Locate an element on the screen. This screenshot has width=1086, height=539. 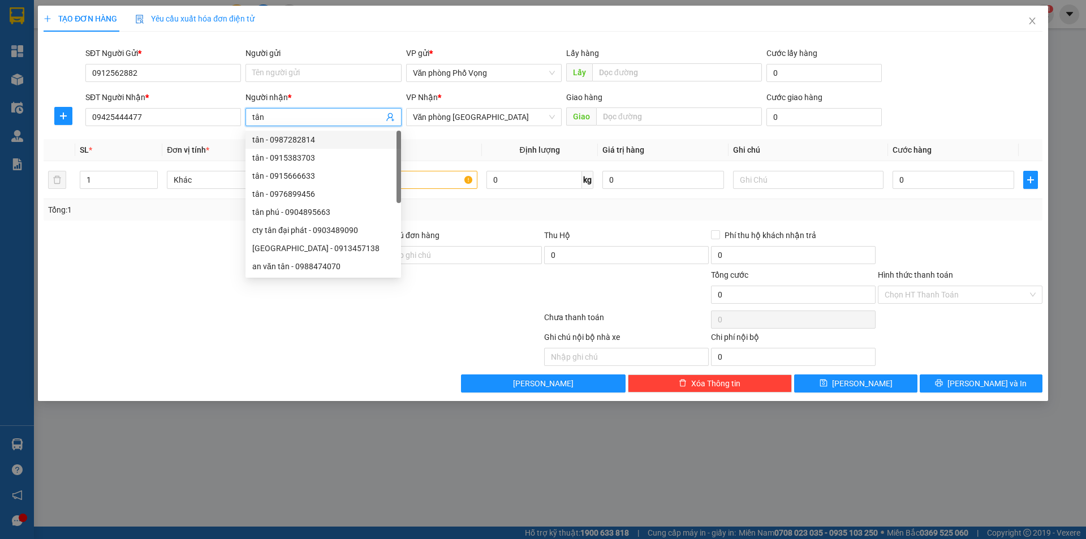
span: Giá trị hàng is located at coordinates (624, 150).